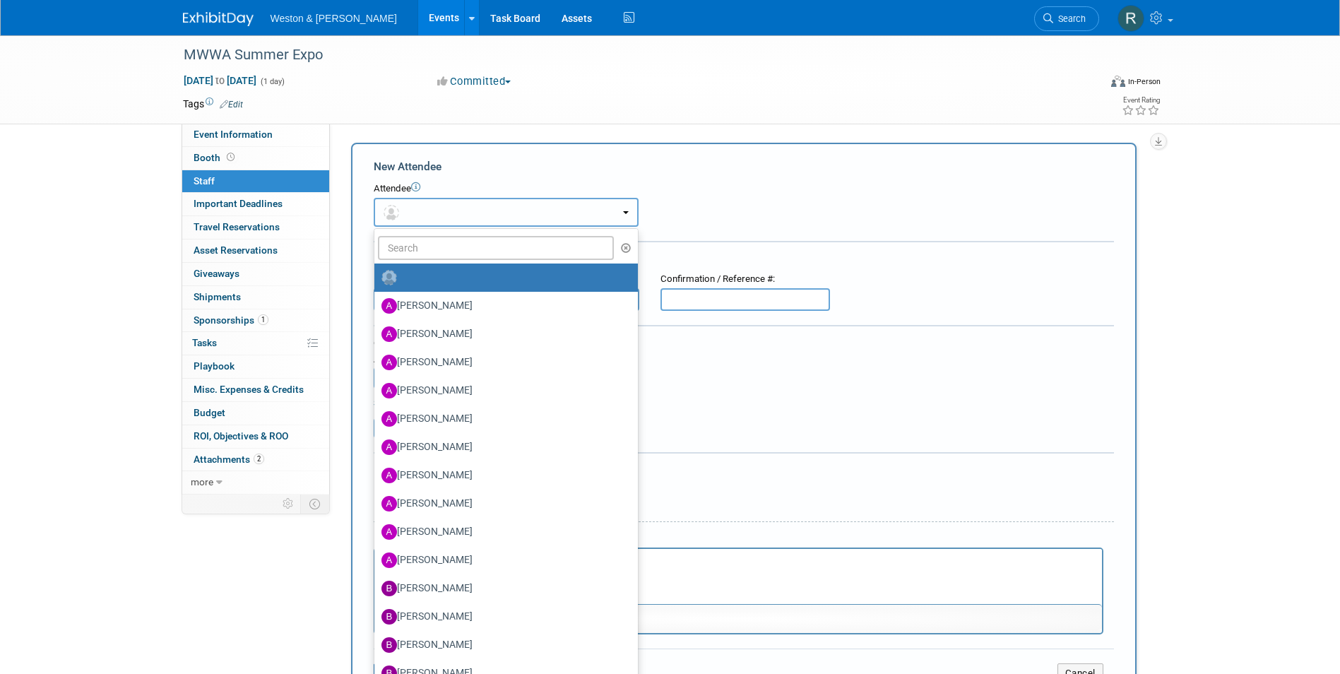 The height and width of the screenshot is (674, 1340). I want to click on div: Registration / Ticket Info (optional), so click(744, 259).